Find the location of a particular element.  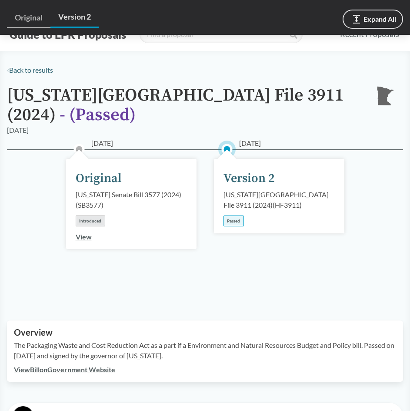

div: Version 2 is located at coordinates (249, 178).